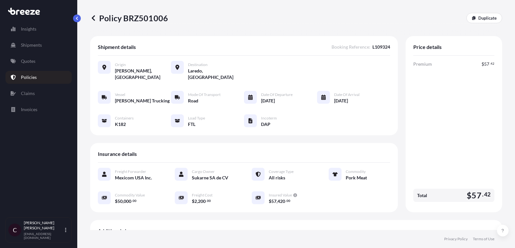 The height and width of the screenshot is (248, 515). Describe the element at coordinates (265, 124) in the screenshot. I see `span: DAP` at that location.